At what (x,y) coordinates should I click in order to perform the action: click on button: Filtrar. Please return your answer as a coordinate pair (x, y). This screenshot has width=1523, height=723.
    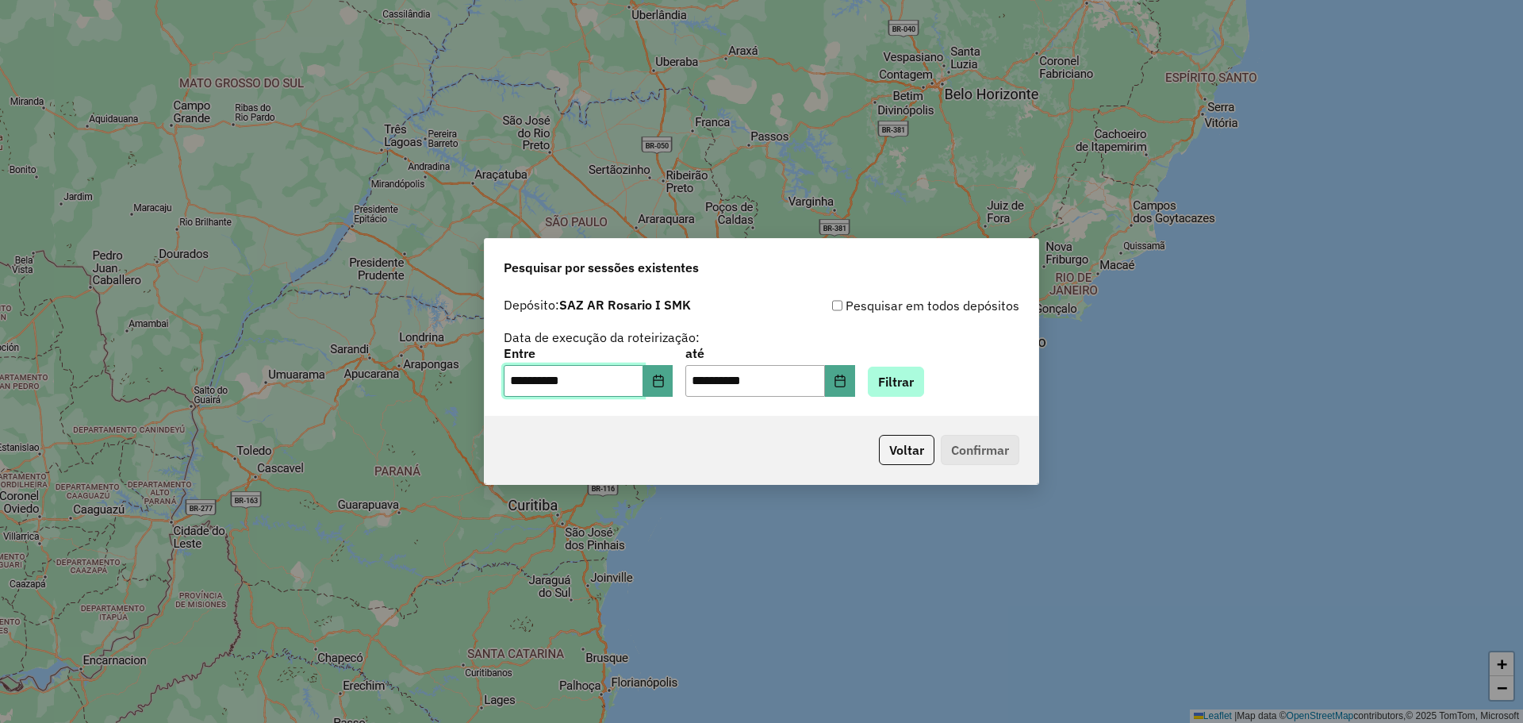
    Looking at the image, I should click on (896, 382).